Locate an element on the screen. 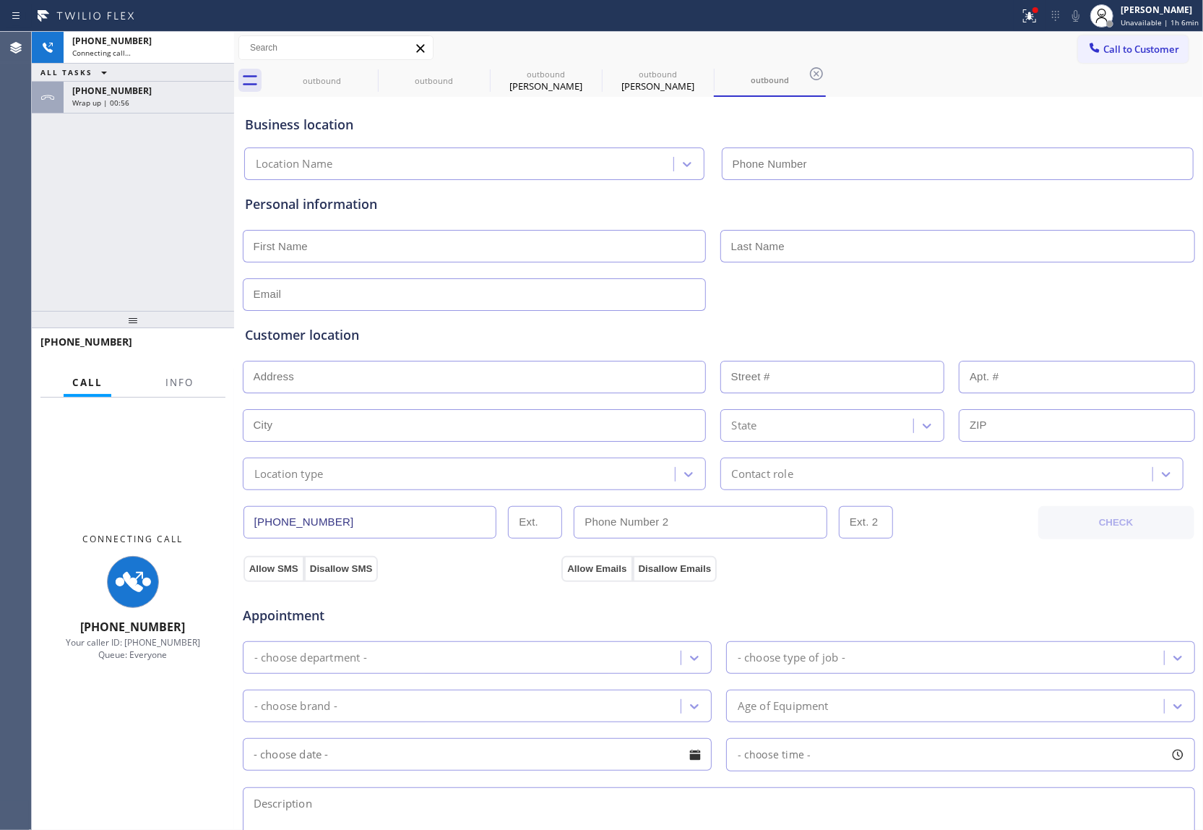  div: Location Name is located at coordinates (294, 164).